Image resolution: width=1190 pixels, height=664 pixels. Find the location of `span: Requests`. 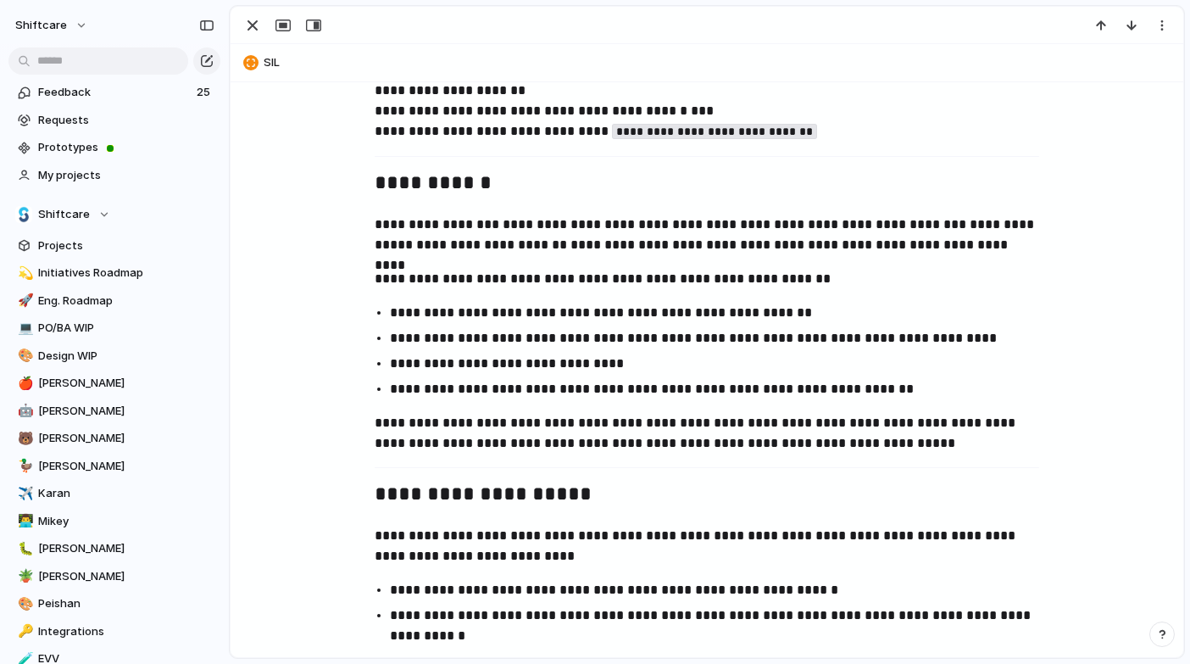

span: Requests is located at coordinates (126, 120).